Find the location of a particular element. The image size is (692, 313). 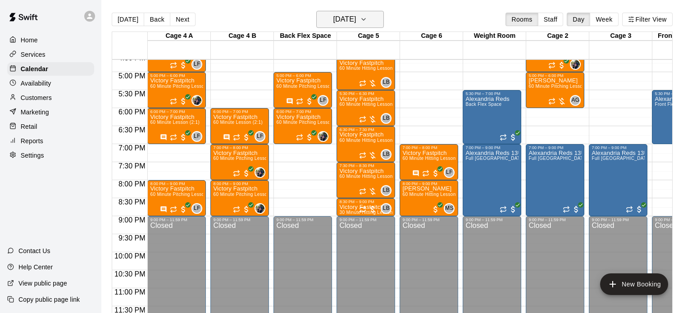

span: 10:00 PM is located at coordinates (130, 256).